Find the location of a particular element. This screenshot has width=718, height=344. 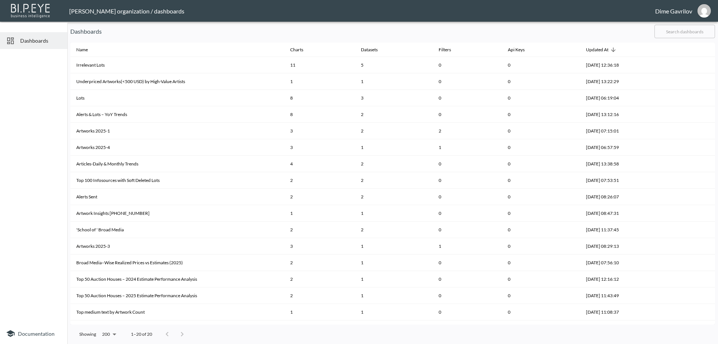

th: 2025-08-05, 07:56:10 is located at coordinates (625, 263).